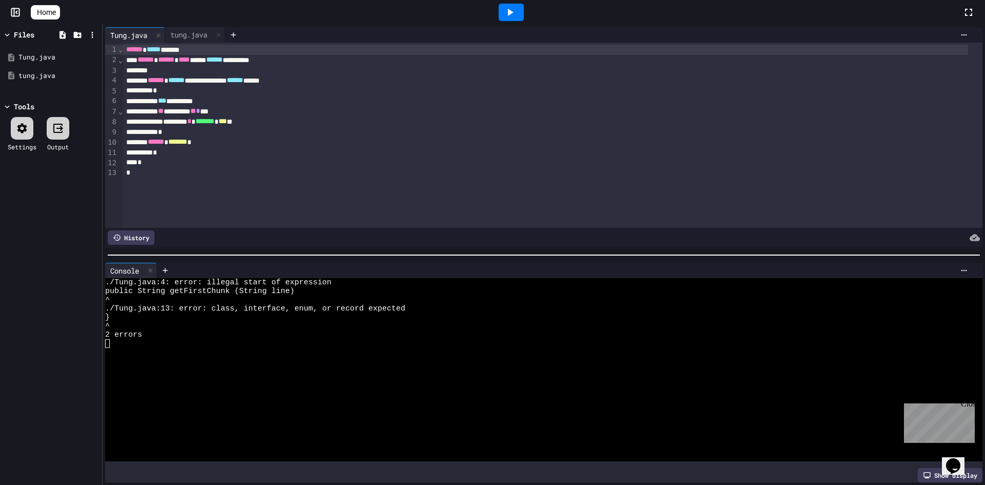 The height and width of the screenshot is (485, 985). Describe the element at coordinates (131, 237) in the screenshot. I see `div: History` at that location.